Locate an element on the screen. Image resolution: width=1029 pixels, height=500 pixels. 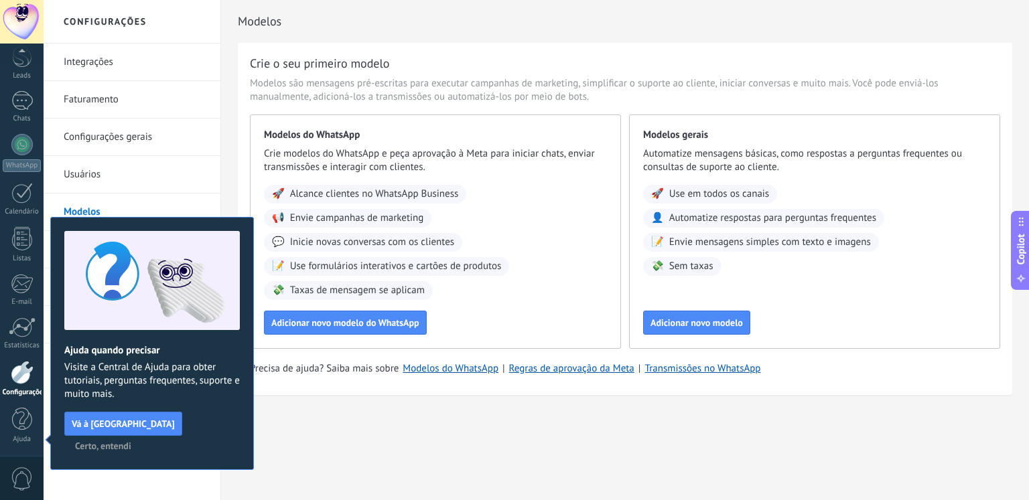
button: Certo, entendi is located at coordinates (103, 446).